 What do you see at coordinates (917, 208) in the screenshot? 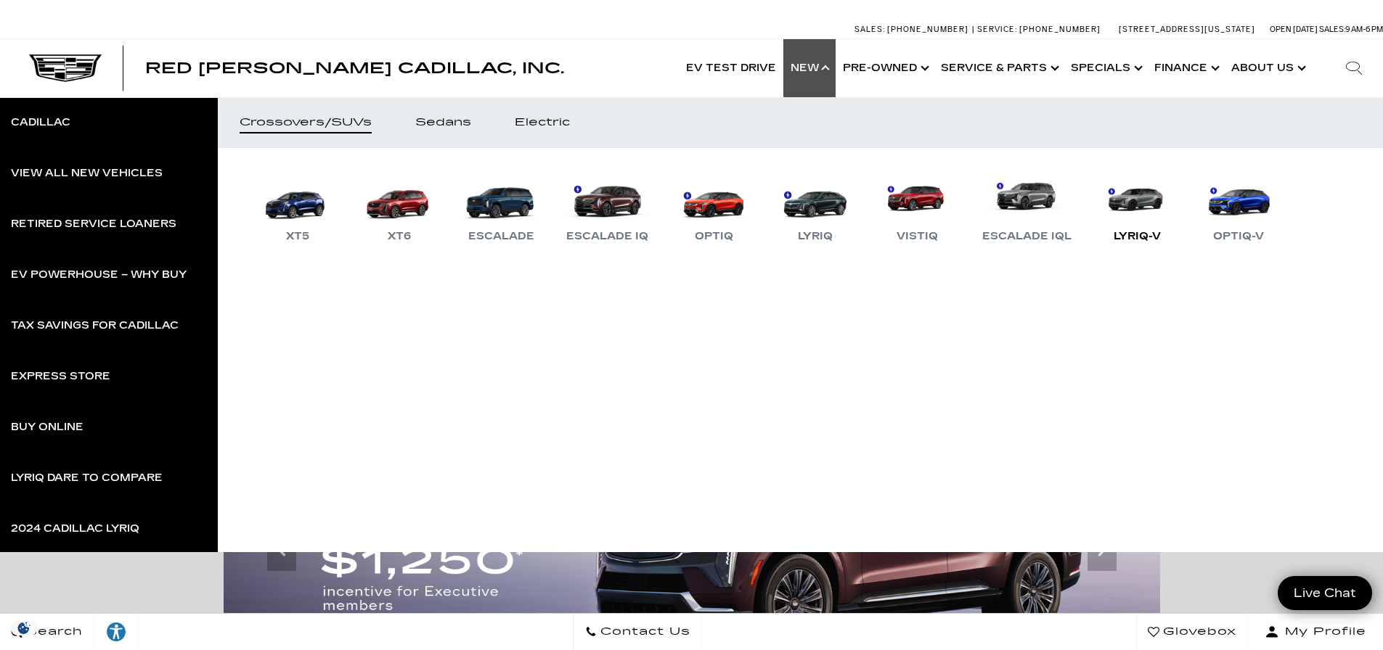
I see `a: VISTIQ` at bounding box center [917, 208].